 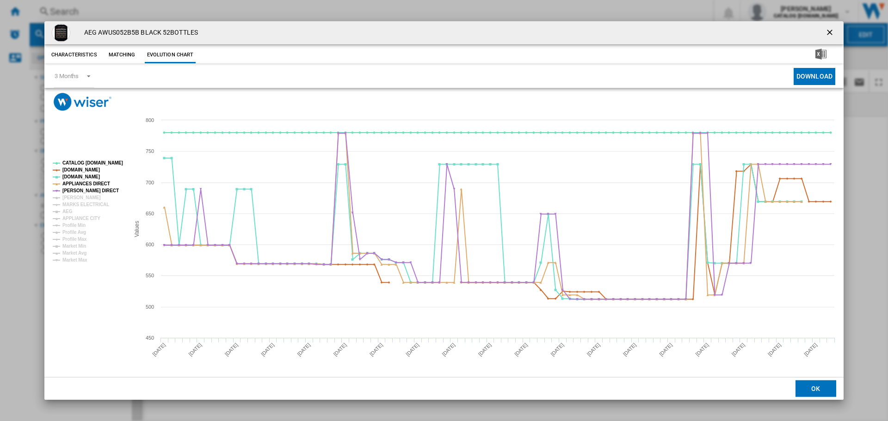 What do you see at coordinates (74, 253) in the screenshot?
I see `tspan: Market Avg` at bounding box center [74, 253].